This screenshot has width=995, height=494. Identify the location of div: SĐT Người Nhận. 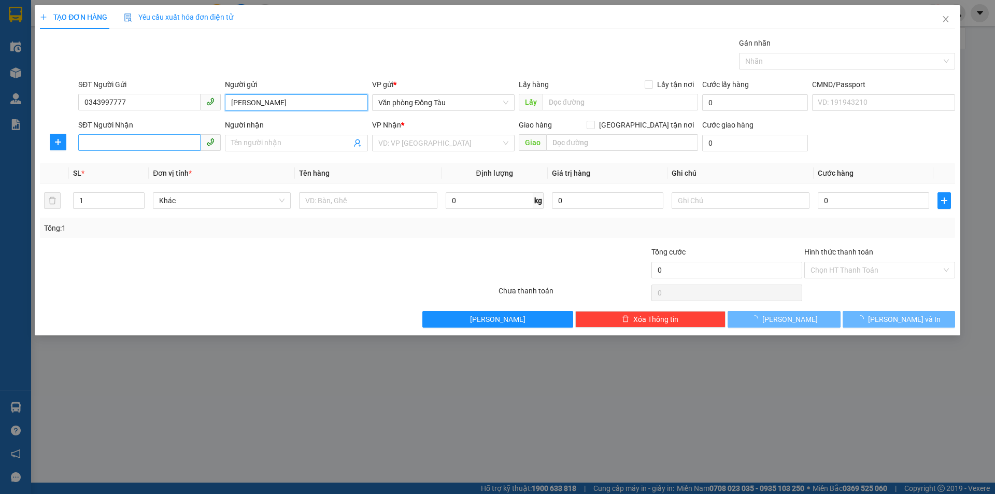
(149, 125).